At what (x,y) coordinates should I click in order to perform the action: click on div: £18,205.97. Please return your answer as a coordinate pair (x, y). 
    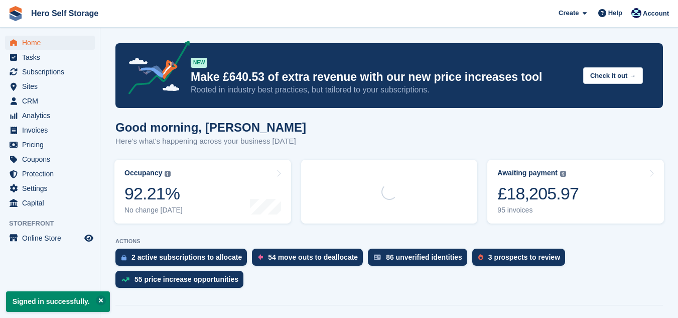
    Looking at the image, I should click on (538, 193).